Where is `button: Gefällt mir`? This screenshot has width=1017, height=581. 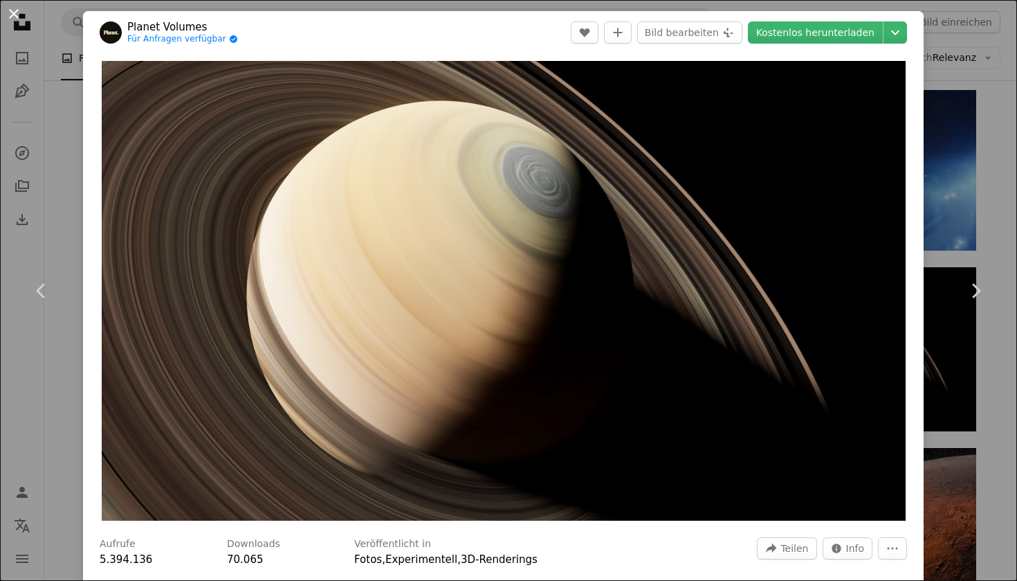 button: Gefällt mir is located at coordinates (585, 33).